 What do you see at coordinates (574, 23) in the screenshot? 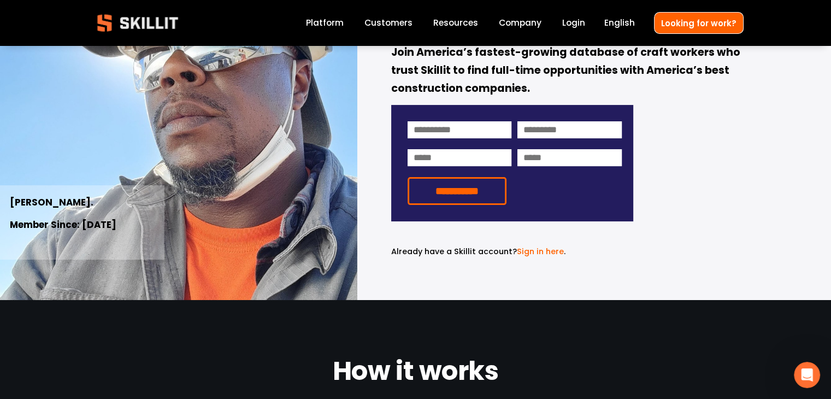
I see `a: Login` at bounding box center [574, 23].